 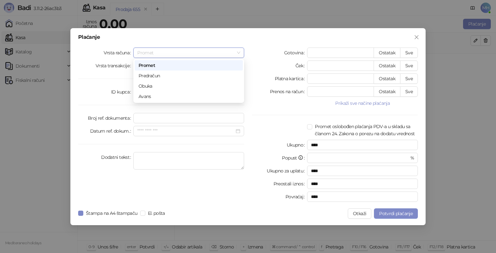 What do you see at coordinates (396, 213) in the screenshot?
I see `span: Potvrdi plaćanje` at bounding box center [396, 213].